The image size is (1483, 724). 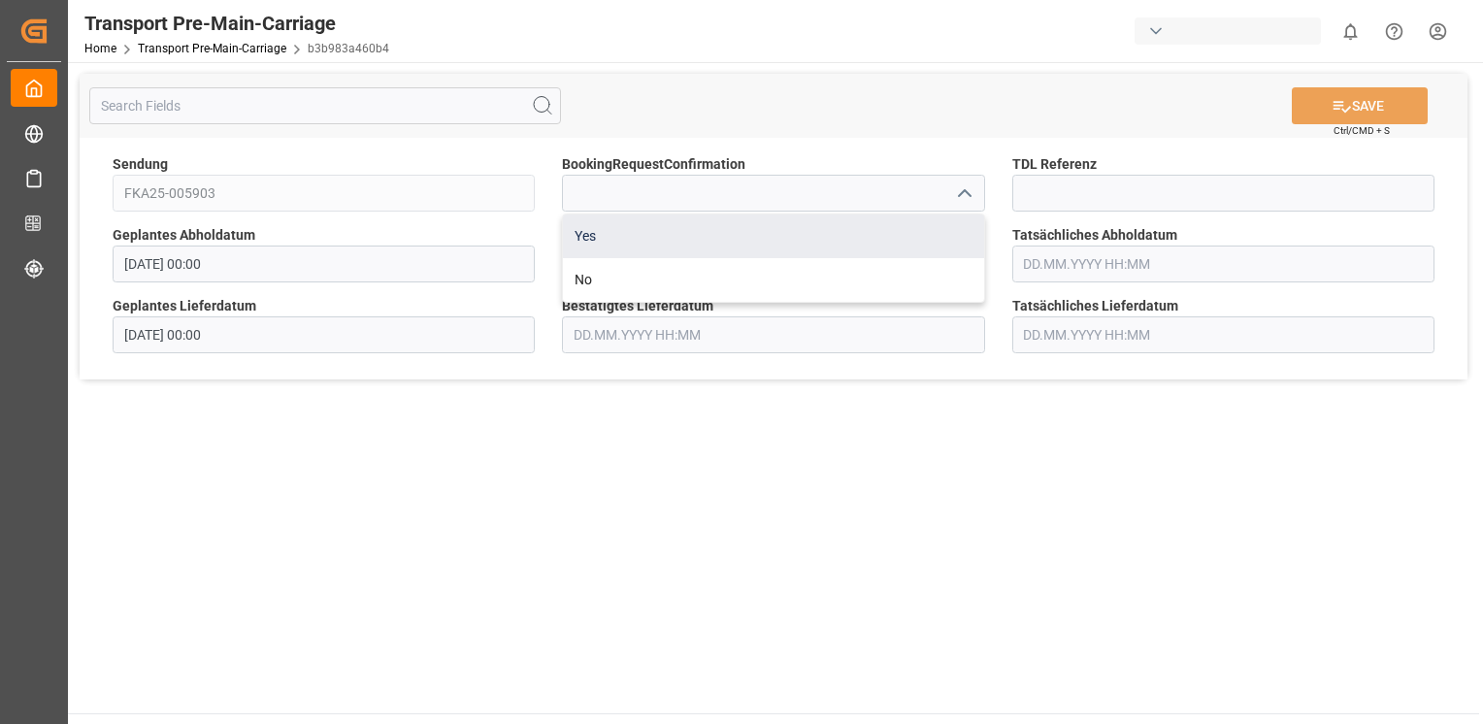 What do you see at coordinates (773, 236) in the screenshot?
I see `div: Yes` at bounding box center [773, 236].